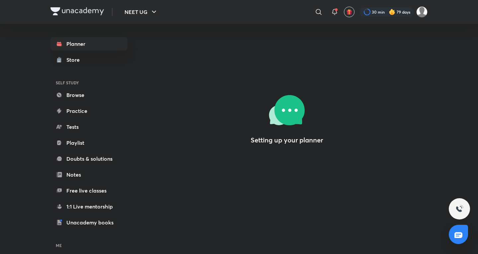 Image resolution: width=478 pixels, height=254 pixels. Describe the element at coordinates (89, 159) in the screenshot. I see `a: Doubts & solutions` at that location.